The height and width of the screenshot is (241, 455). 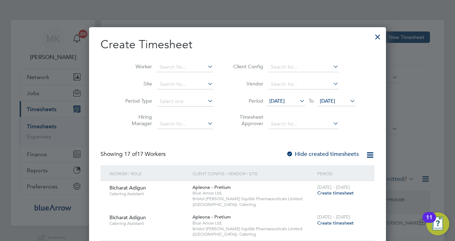 I want to click on div: Worker / Role, so click(x=149, y=174).